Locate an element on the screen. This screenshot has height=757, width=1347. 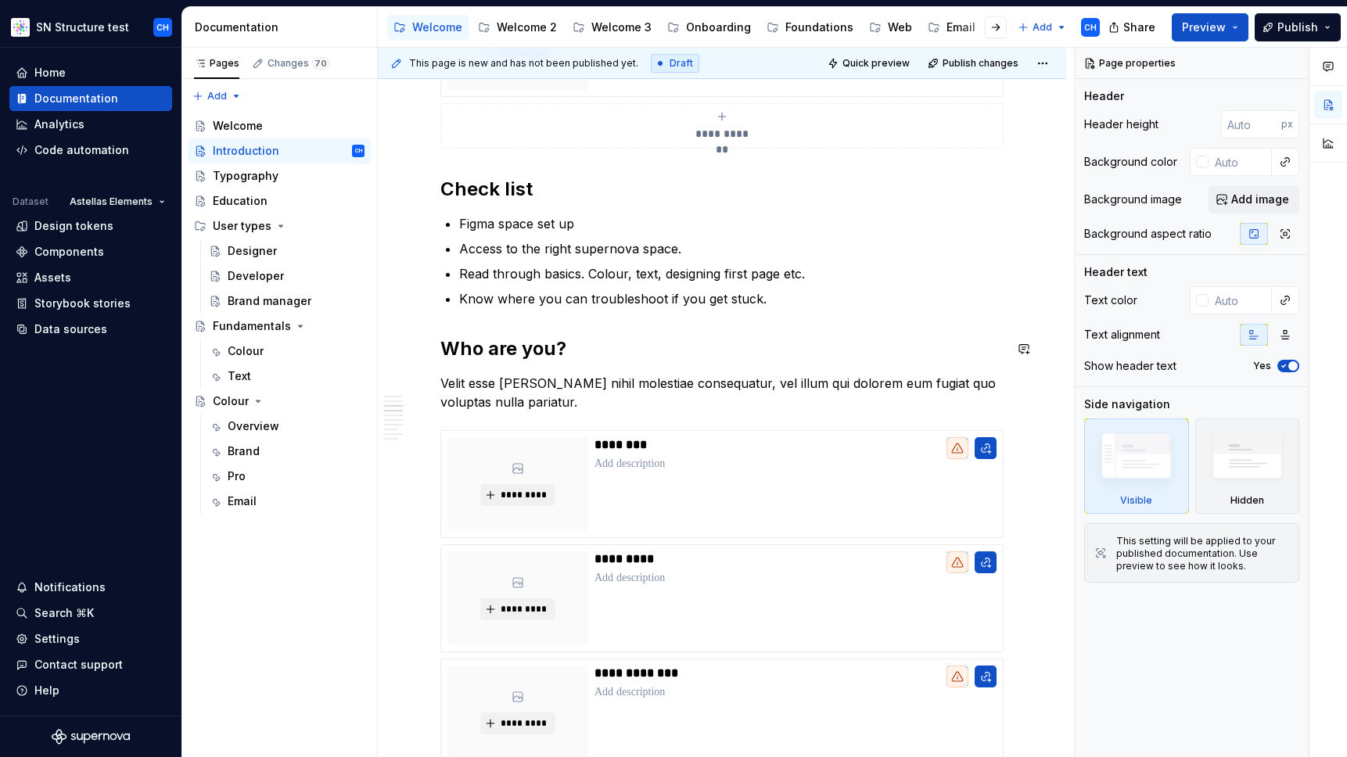
a: Code automation is located at coordinates (91, 150).